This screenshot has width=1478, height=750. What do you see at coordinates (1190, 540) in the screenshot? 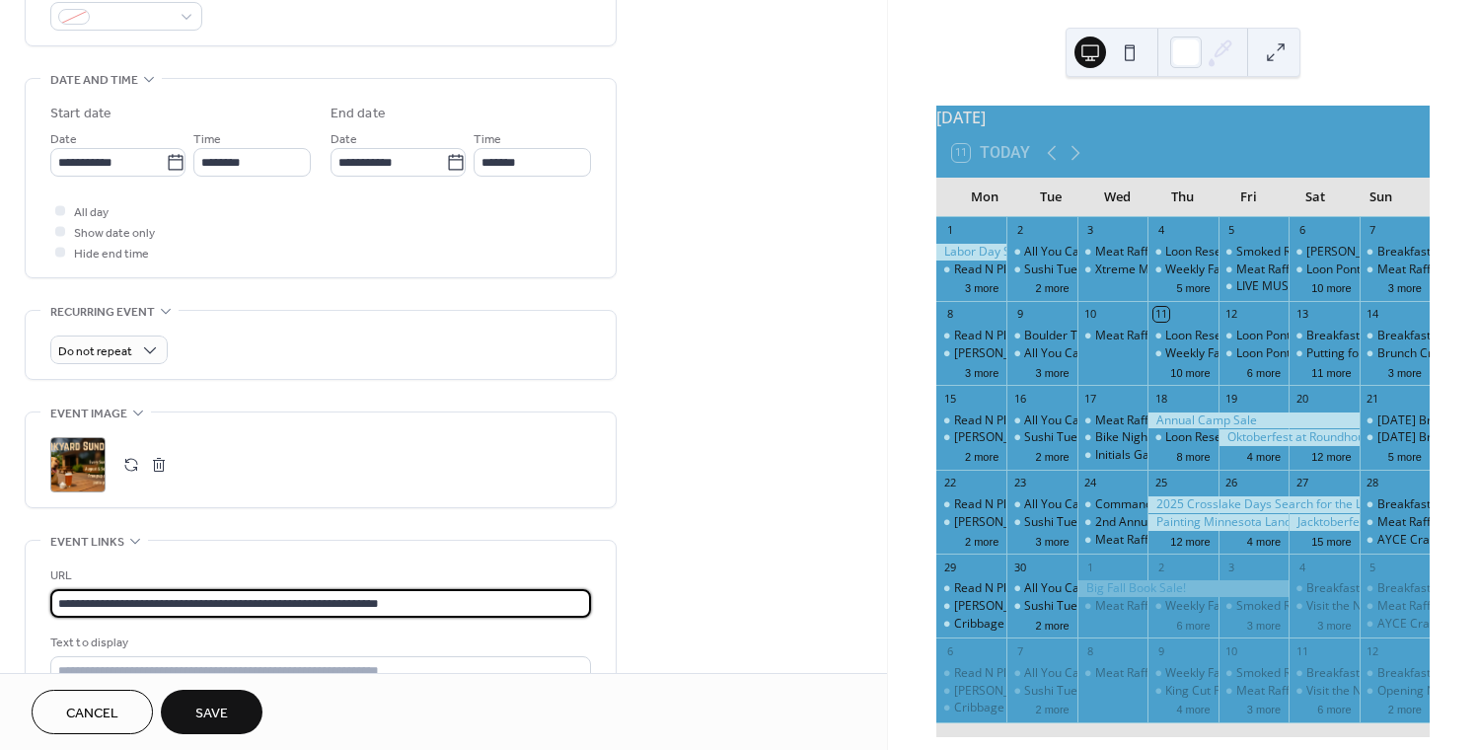
I see `button: 12 more` at bounding box center [1190, 540].